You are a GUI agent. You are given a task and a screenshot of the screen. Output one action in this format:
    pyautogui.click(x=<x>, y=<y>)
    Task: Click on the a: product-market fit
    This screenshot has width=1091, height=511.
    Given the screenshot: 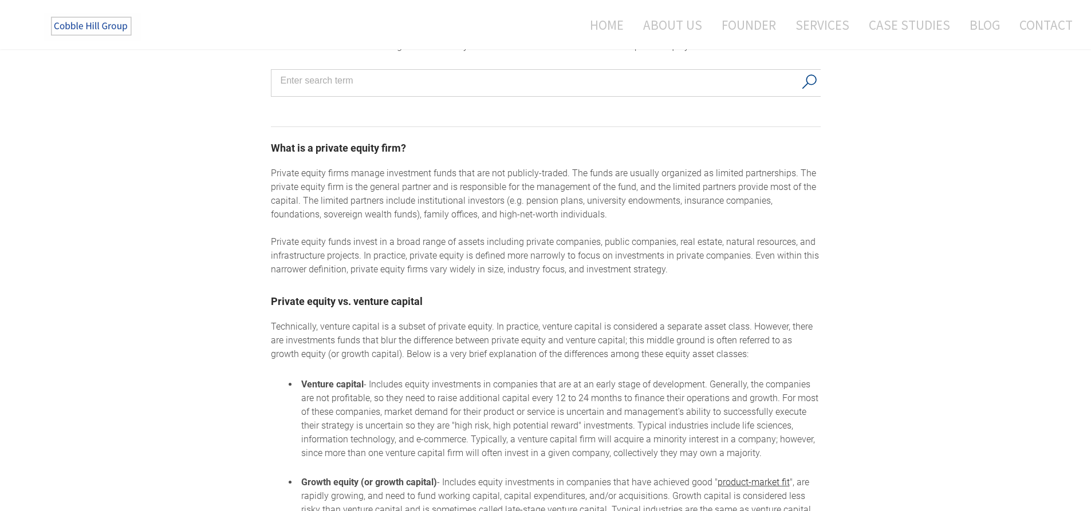 What is the action you would take?
    pyautogui.click(x=754, y=482)
    